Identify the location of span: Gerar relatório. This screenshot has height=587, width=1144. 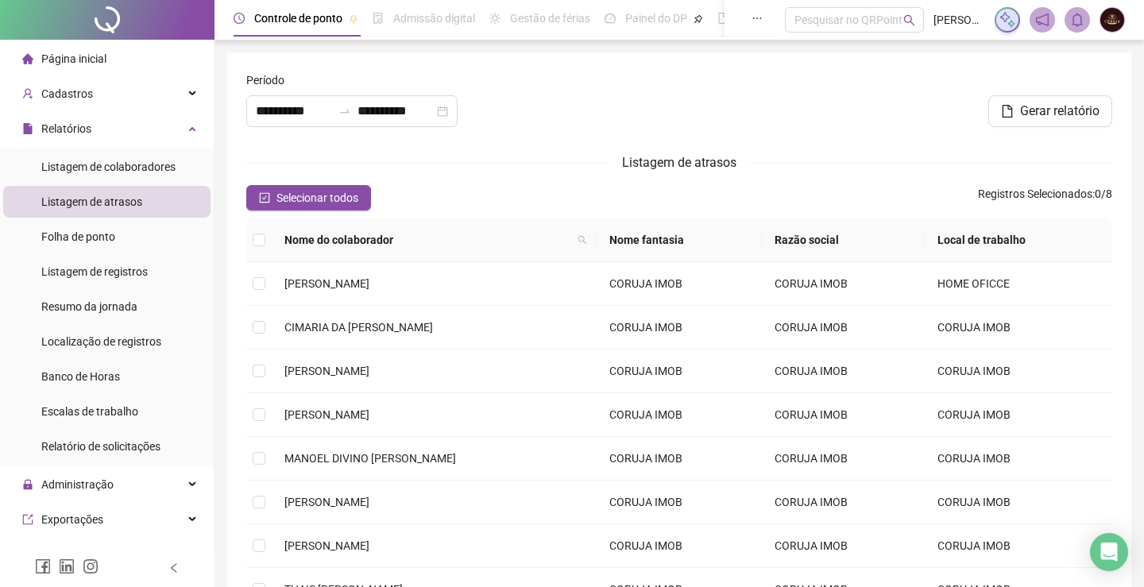
(1060, 111).